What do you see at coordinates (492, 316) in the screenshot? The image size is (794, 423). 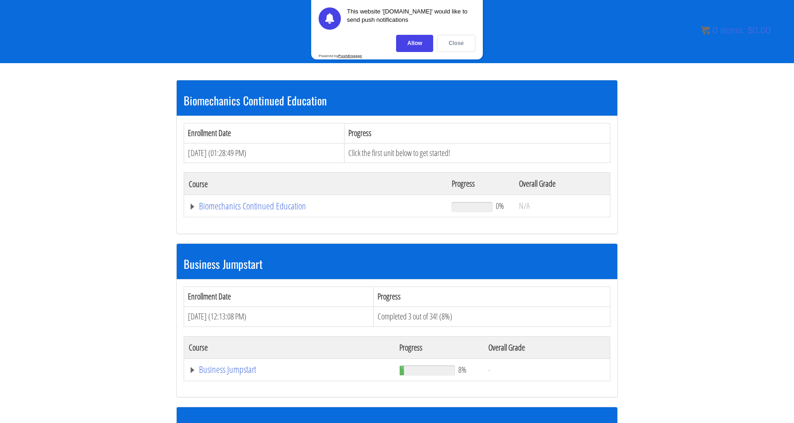 I see `td: Completed 3 out of 34! (8%)` at bounding box center [492, 316].